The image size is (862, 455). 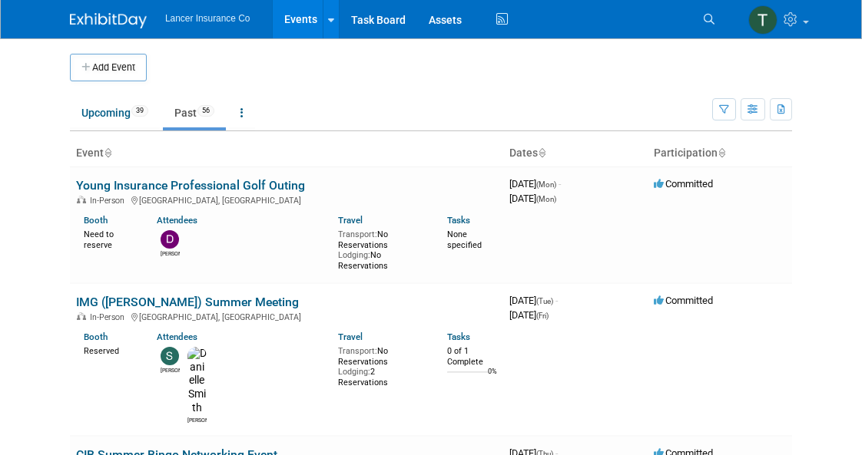 What do you see at coordinates (197, 381) in the screenshot?
I see `img: Danielle Smith` at bounding box center [197, 381].